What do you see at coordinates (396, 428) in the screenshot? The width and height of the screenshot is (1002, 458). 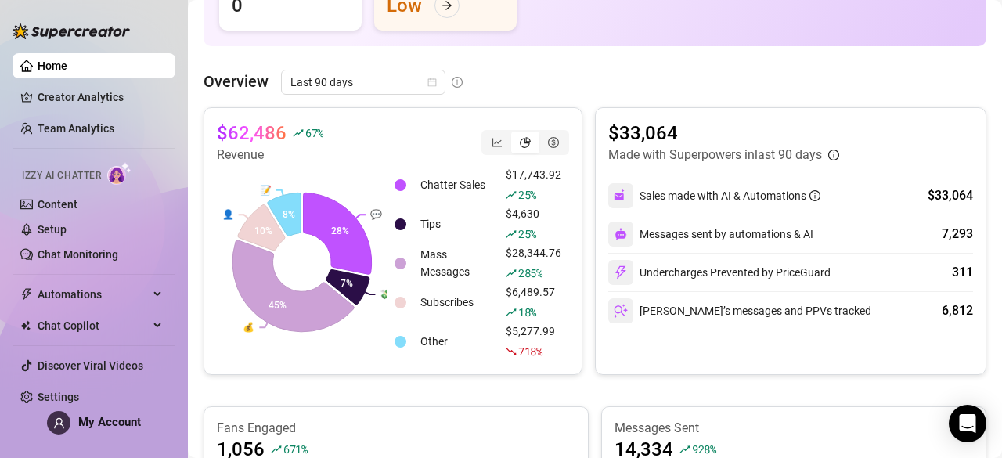 I see `article: Fans Engaged` at bounding box center [396, 428].